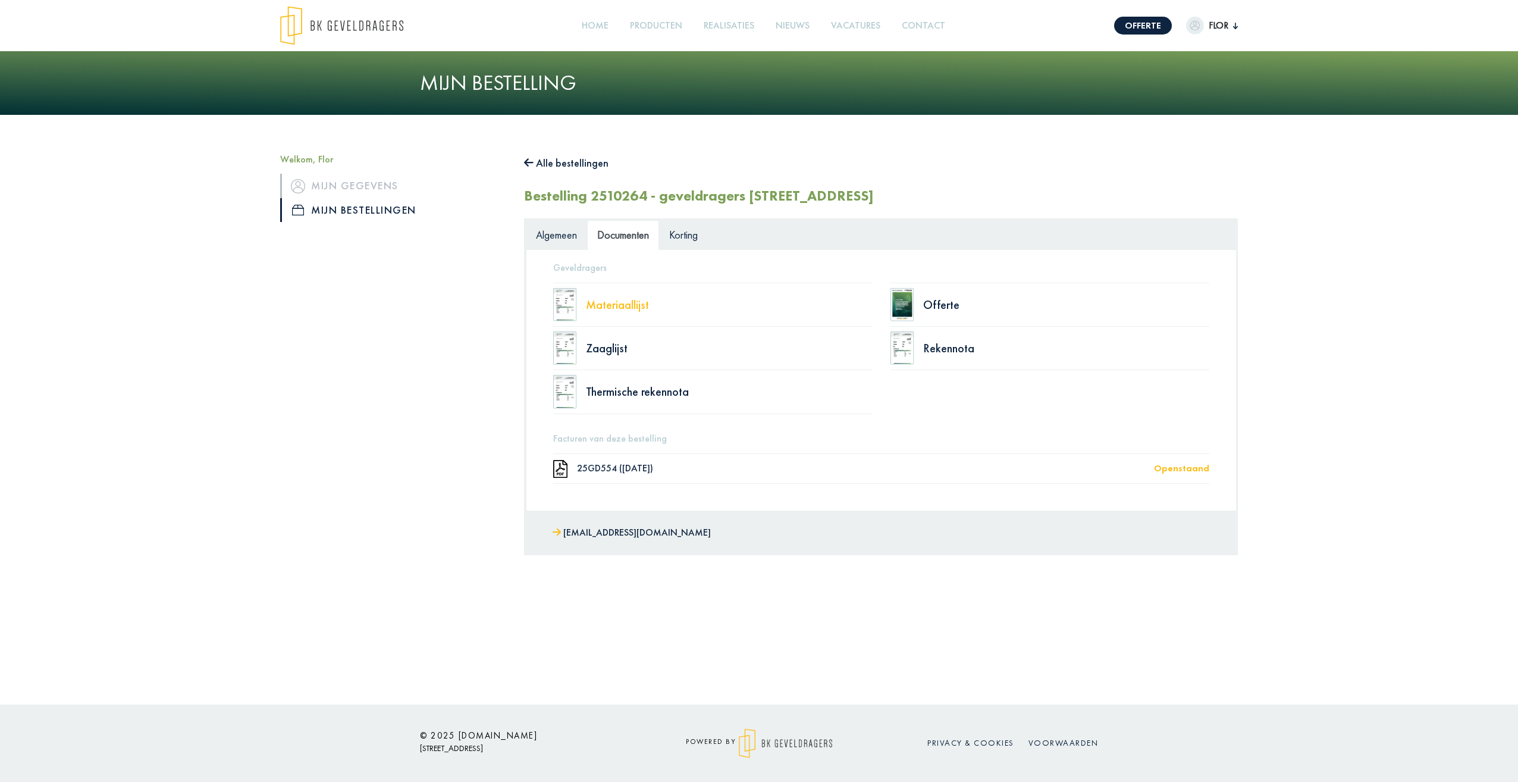 The image size is (1518, 782). What do you see at coordinates (656, 26) in the screenshot?
I see `a: Producten` at bounding box center [656, 26].